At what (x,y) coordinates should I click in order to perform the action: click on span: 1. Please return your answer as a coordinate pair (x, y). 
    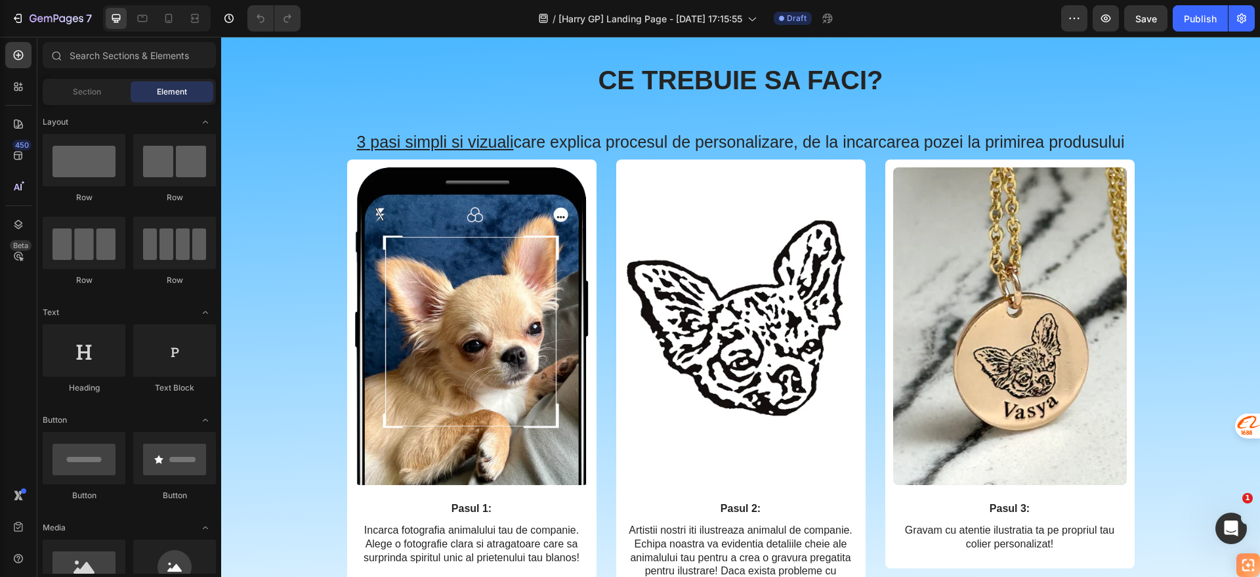
    Looking at the image, I should click on (1248, 498).